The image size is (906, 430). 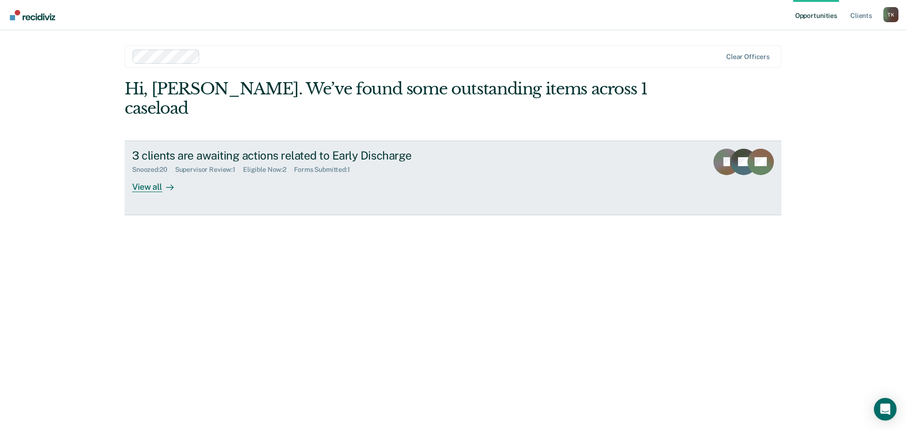 I want to click on div: Supervisor Review : 1, so click(x=209, y=169).